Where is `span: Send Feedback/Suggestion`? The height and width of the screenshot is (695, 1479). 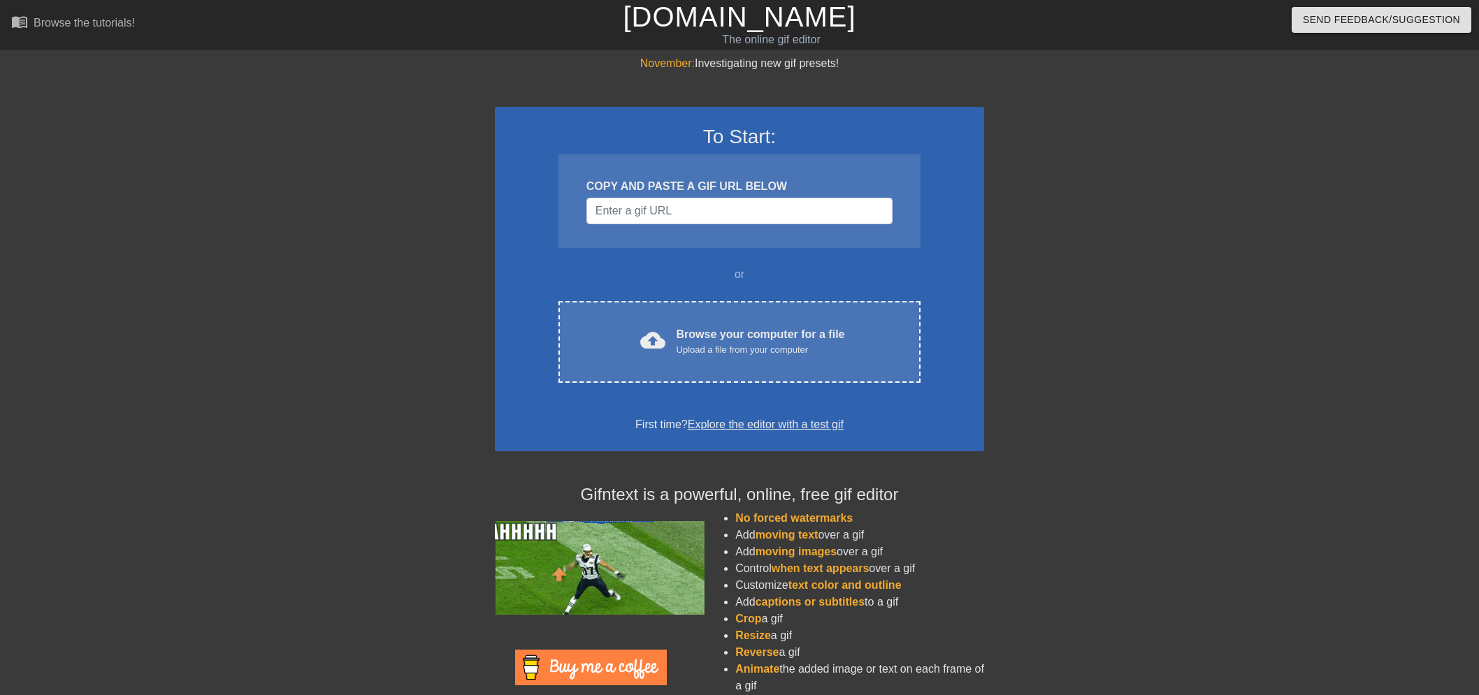 span: Send Feedback/Suggestion is located at coordinates (1381, 20).